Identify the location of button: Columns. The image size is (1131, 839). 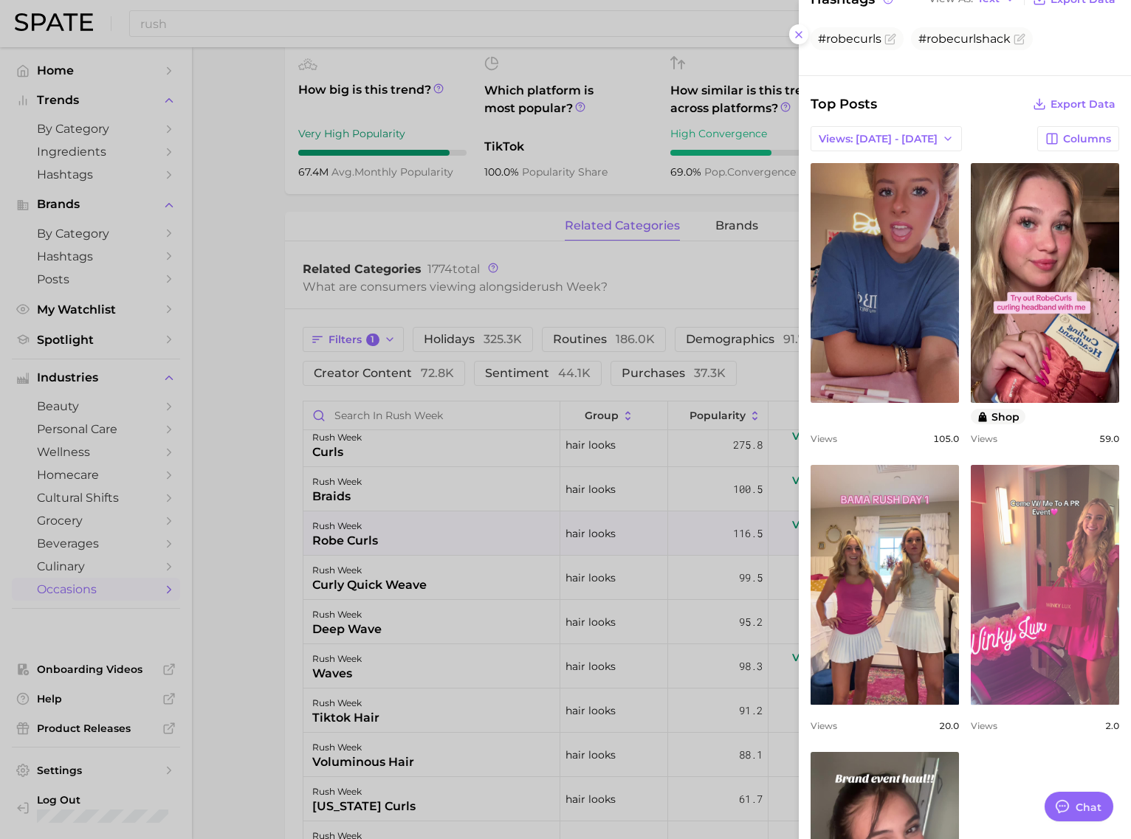
(1078, 139).